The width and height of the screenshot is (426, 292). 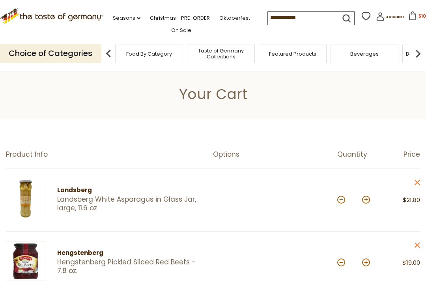 I want to click on a: On Sale, so click(x=181, y=30).